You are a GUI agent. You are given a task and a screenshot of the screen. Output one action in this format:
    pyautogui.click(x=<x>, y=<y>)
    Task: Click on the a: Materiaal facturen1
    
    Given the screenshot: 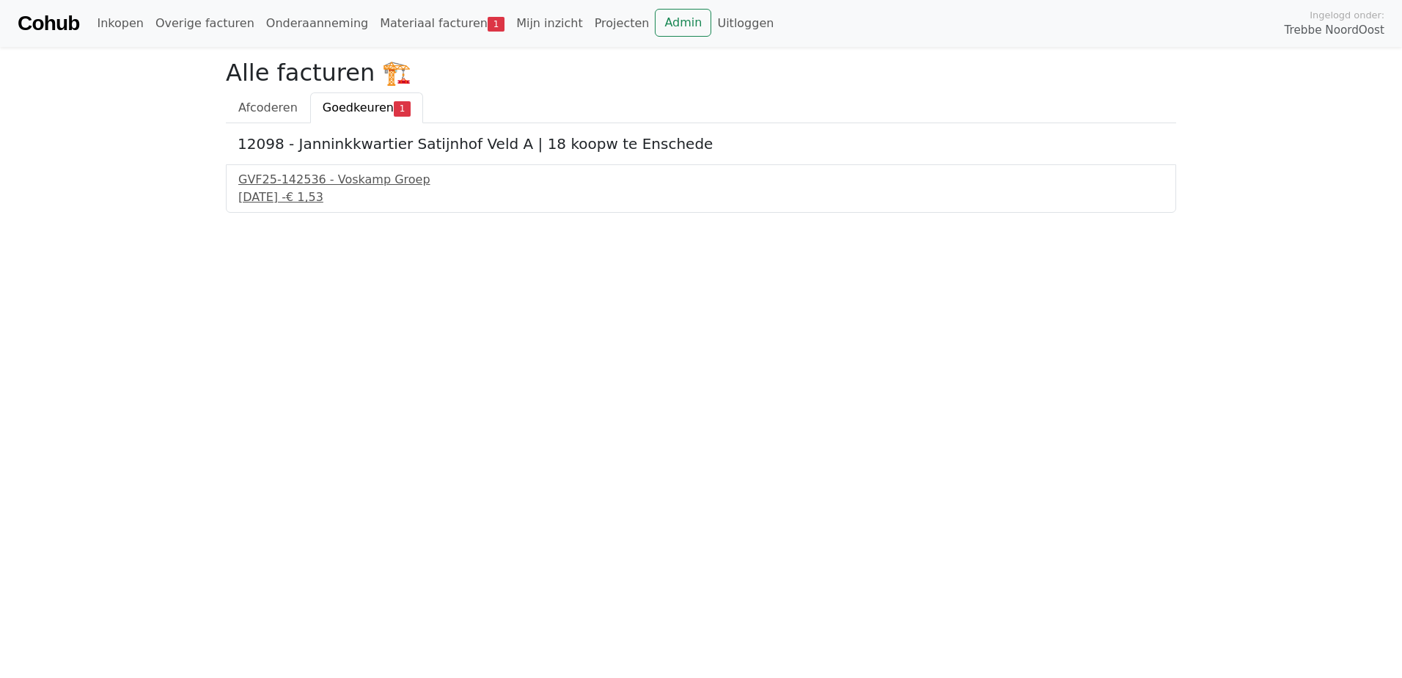 What is the action you would take?
    pyautogui.click(x=442, y=23)
    